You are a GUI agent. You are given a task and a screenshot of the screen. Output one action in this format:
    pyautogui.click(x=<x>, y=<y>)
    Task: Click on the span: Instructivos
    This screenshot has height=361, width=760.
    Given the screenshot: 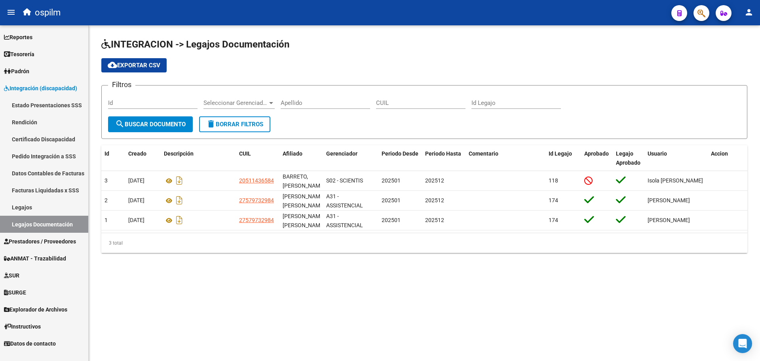 What is the action you would take?
    pyautogui.click(x=22, y=327)
    